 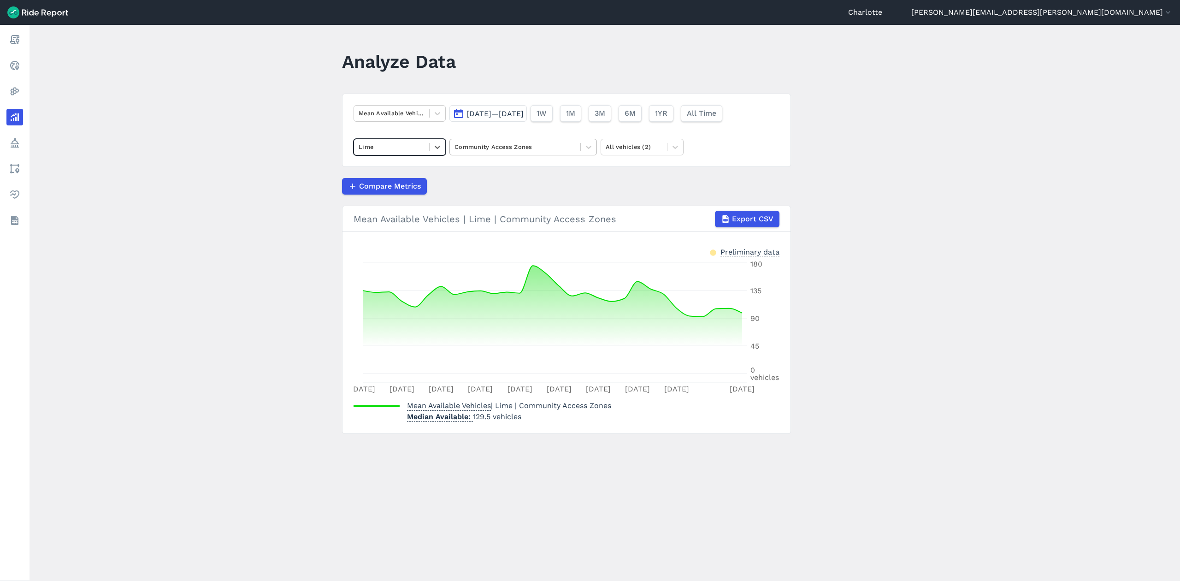 What do you see at coordinates (756, 290) in the screenshot?
I see `tspan: 135` at bounding box center [756, 290].